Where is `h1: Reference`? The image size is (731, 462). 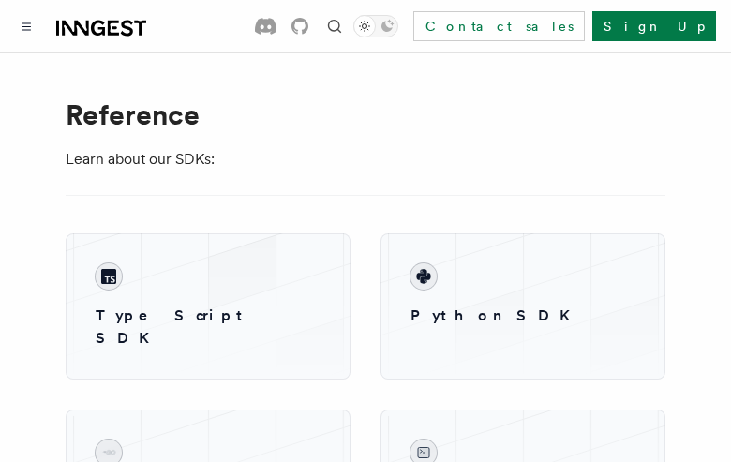 h1: Reference is located at coordinates (365, 114).